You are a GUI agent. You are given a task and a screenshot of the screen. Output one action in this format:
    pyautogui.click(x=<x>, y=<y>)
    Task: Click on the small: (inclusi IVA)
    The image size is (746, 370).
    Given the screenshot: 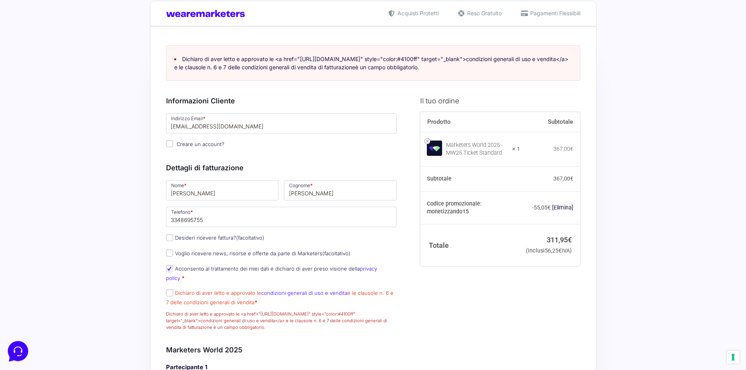 What is the action you would take?
    pyautogui.click(x=549, y=251)
    